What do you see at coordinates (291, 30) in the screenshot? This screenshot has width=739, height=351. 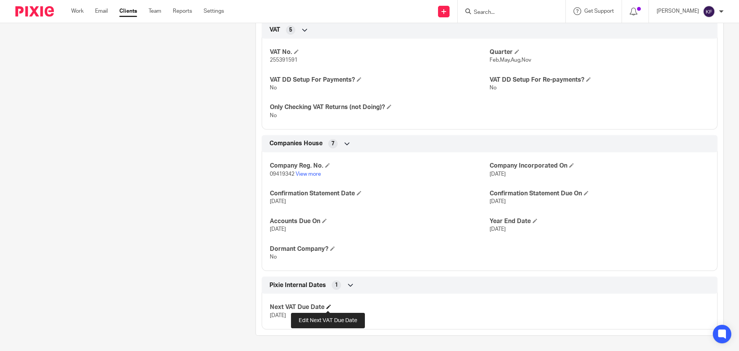 I see `span: 5` at bounding box center [291, 30].